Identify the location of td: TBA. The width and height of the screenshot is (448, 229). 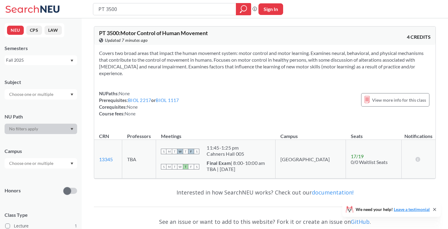
(139, 159).